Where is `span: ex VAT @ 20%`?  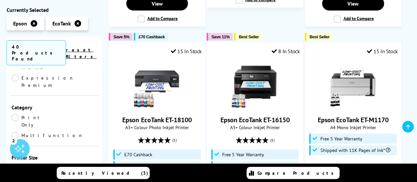 span: ex VAT @ 20% is located at coordinates (354, 165).